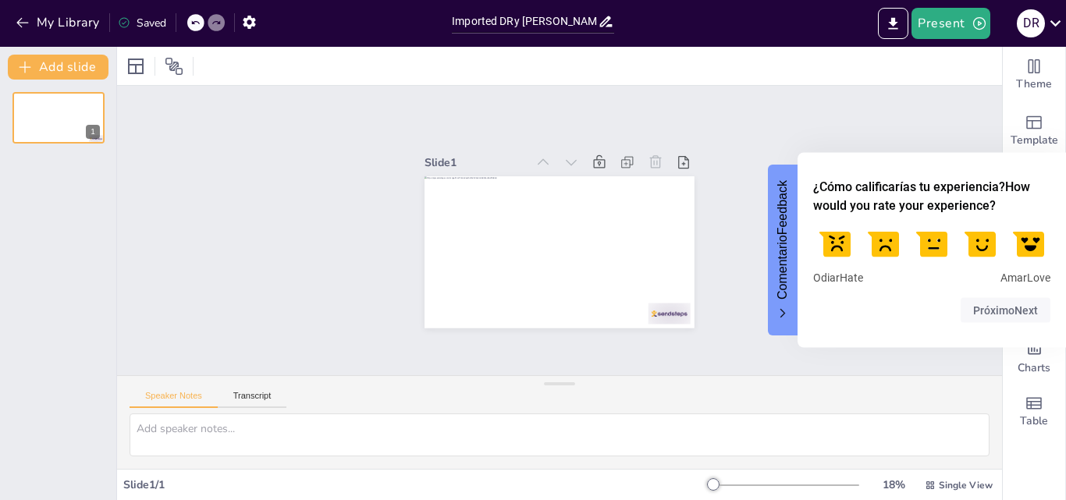 This screenshot has width=1066, height=500. Describe the element at coordinates (174, 66) in the screenshot. I see `span: Position` at that location.